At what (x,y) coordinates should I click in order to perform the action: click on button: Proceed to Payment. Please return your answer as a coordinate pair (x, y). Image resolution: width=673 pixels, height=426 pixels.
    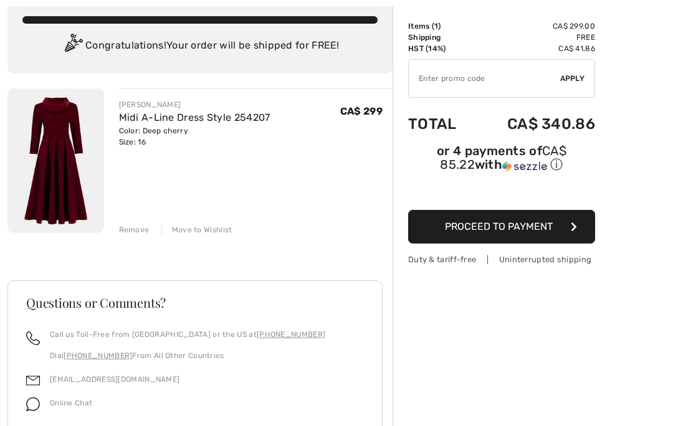
    Looking at the image, I should click on (502, 227).